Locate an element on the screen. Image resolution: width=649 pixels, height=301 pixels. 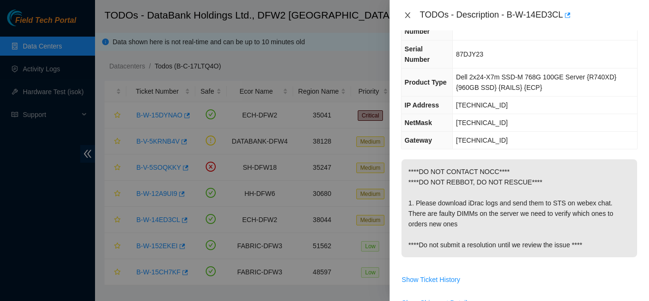
span: Show Ticket History is located at coordinates (431, 279).